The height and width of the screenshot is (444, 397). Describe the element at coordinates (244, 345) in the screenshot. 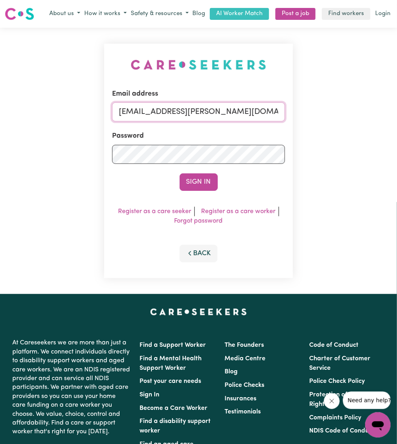

I see `a: The Founders` at that location.